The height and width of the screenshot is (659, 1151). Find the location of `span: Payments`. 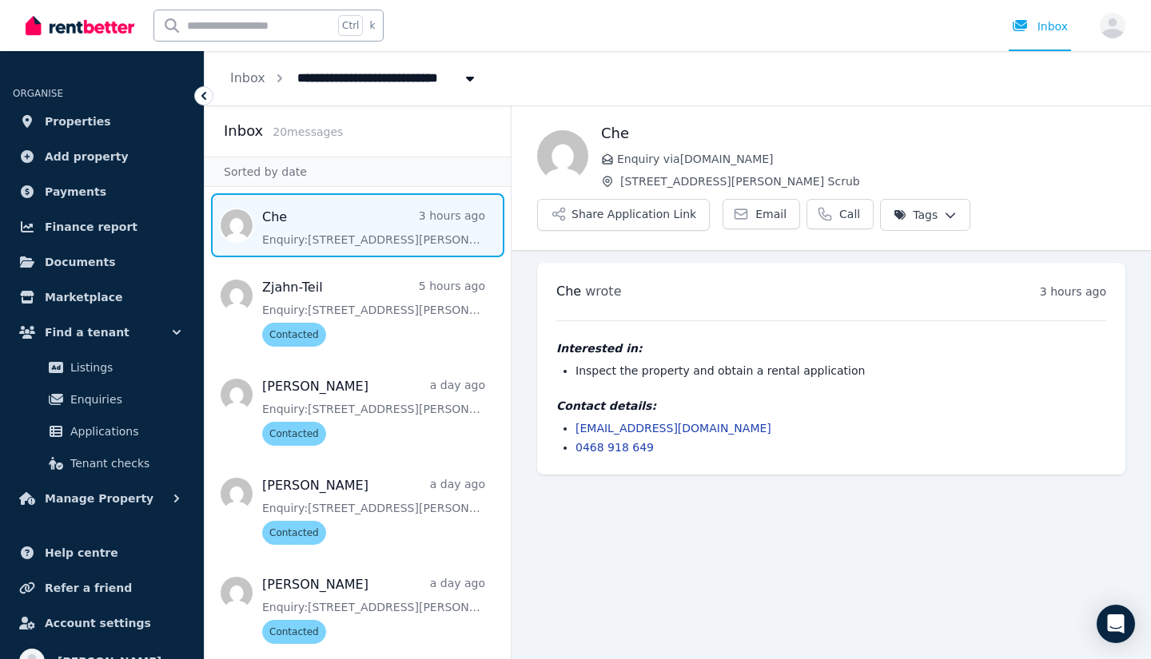

span: Payments is located at coordinates (75, 192).